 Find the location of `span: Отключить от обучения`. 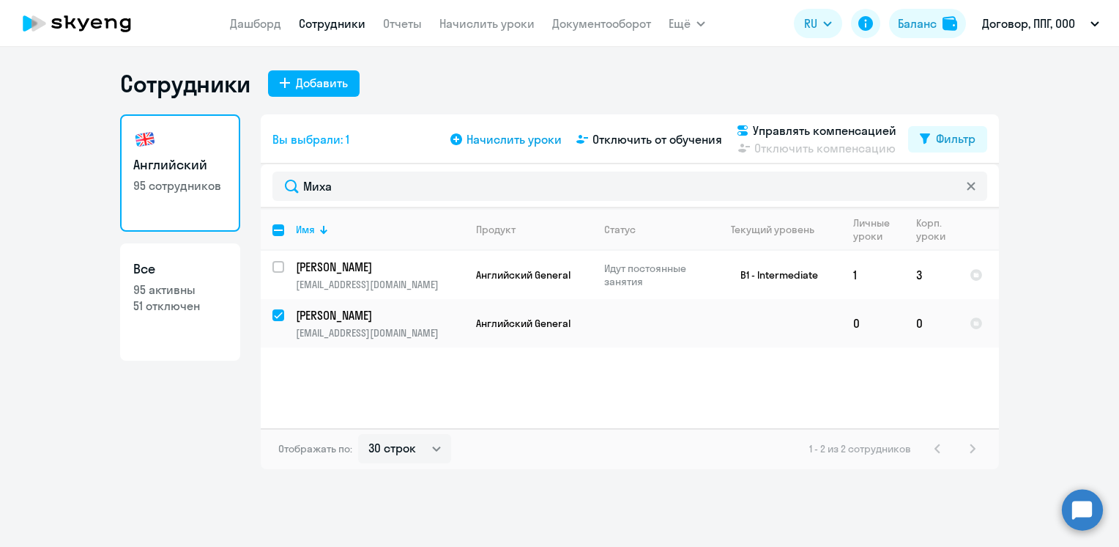

span: Отключить от обучения is located at coordinates (657, 139).